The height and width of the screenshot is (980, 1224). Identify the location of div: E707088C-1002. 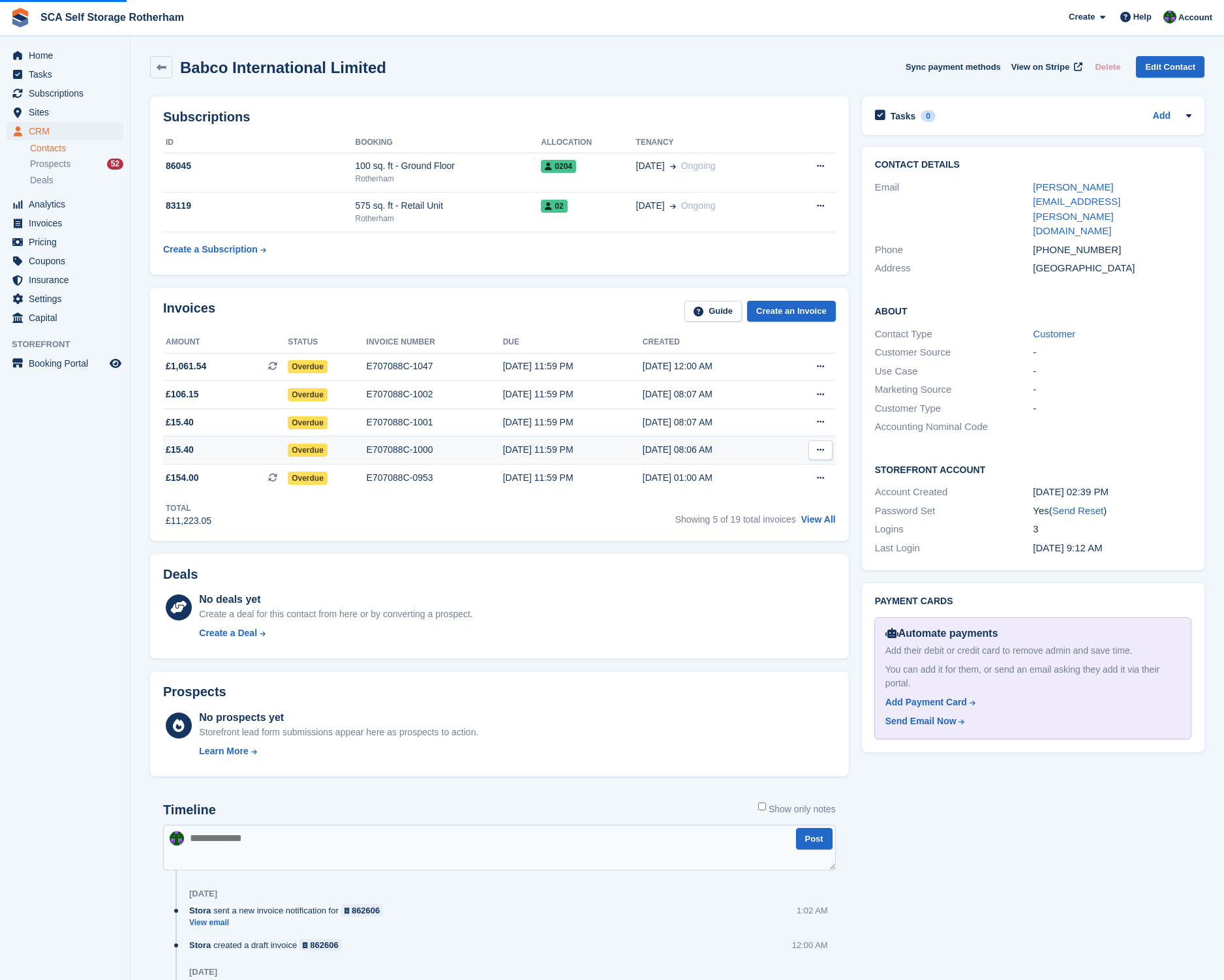
(435, 394).